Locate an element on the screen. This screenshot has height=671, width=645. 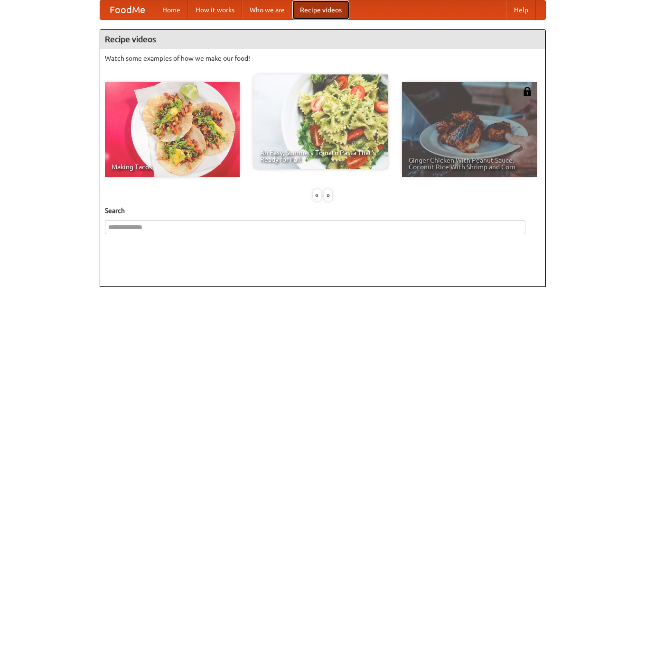
a: Recipe videos is located at coordinates (321, 10).